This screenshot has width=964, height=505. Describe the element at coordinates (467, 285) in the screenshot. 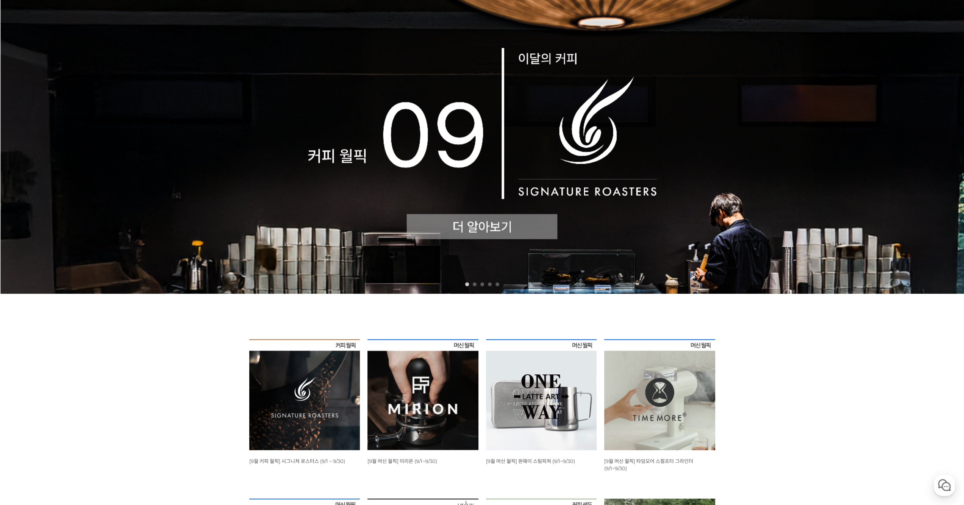

I see `a: 1` at that location.